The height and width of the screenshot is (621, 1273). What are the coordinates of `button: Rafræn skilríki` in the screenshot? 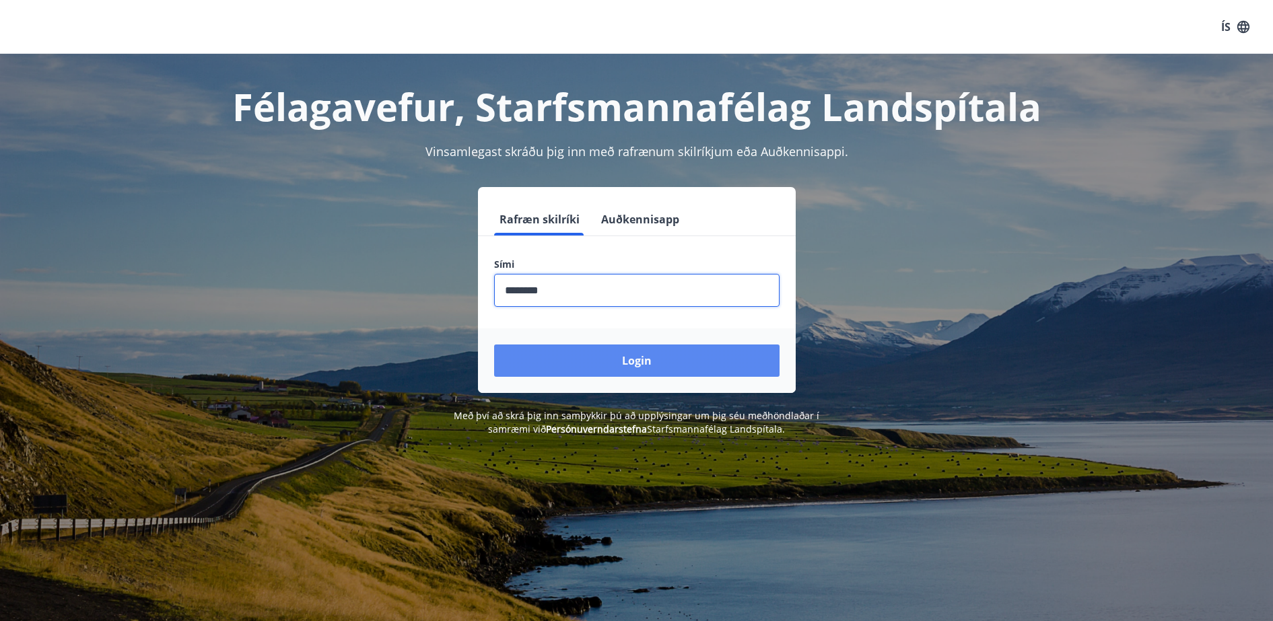 It's located at (539, 219).